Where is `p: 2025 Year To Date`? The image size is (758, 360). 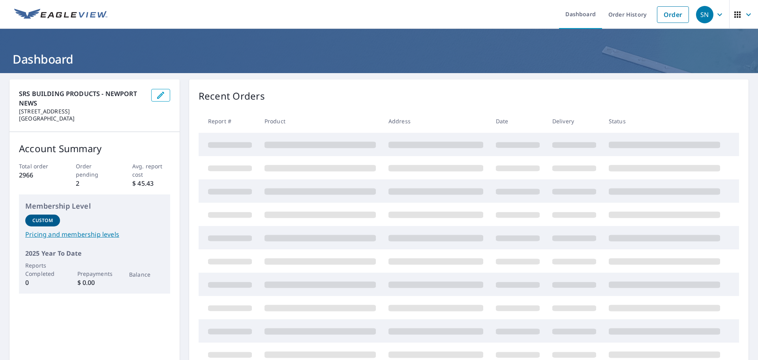
p: 2025 Year To Date is located at coordinates (94, 253).